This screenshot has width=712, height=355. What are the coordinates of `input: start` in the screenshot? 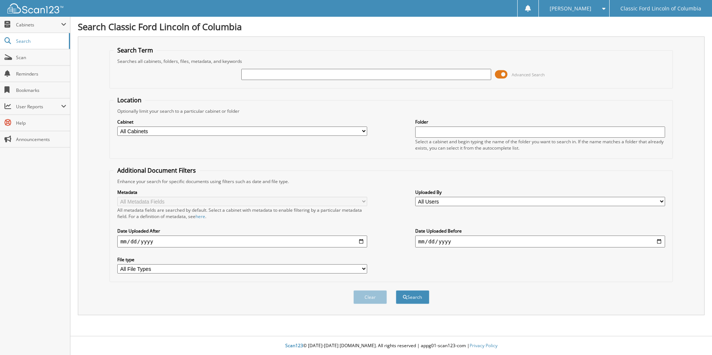 It's located at (242, 242).